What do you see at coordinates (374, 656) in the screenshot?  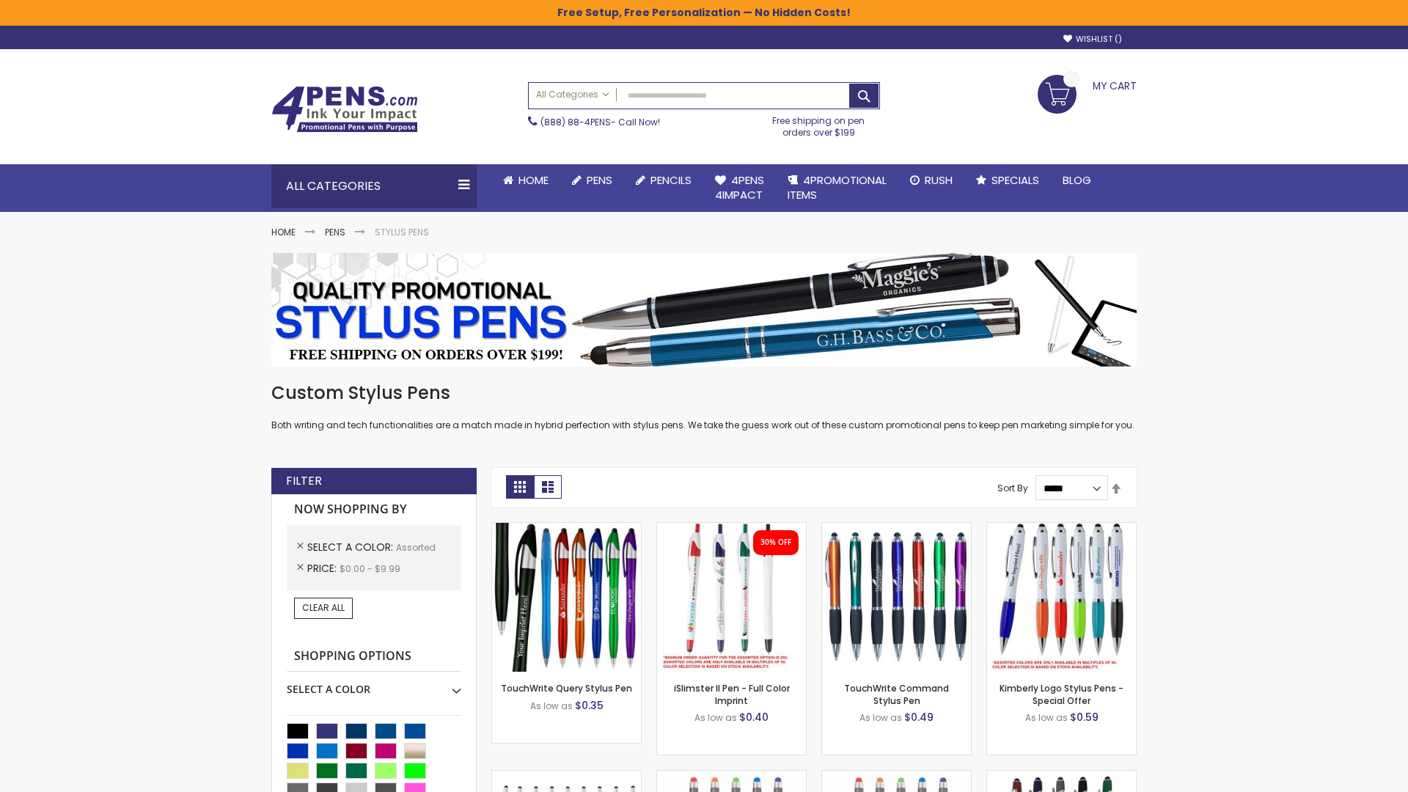 I see `strong: Shopping Options` at bounding box center [374, 656].